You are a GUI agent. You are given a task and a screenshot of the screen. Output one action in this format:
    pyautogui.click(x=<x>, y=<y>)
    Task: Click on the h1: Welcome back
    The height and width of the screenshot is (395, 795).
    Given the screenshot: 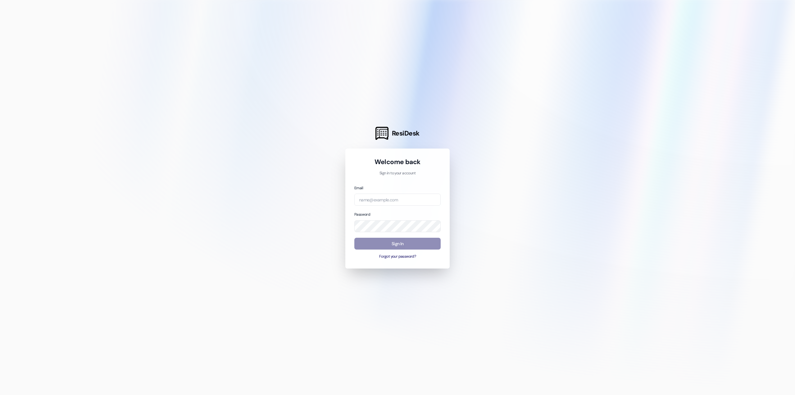 What is the action you would take?
    pyautogui.click(x=398, y=162)
    